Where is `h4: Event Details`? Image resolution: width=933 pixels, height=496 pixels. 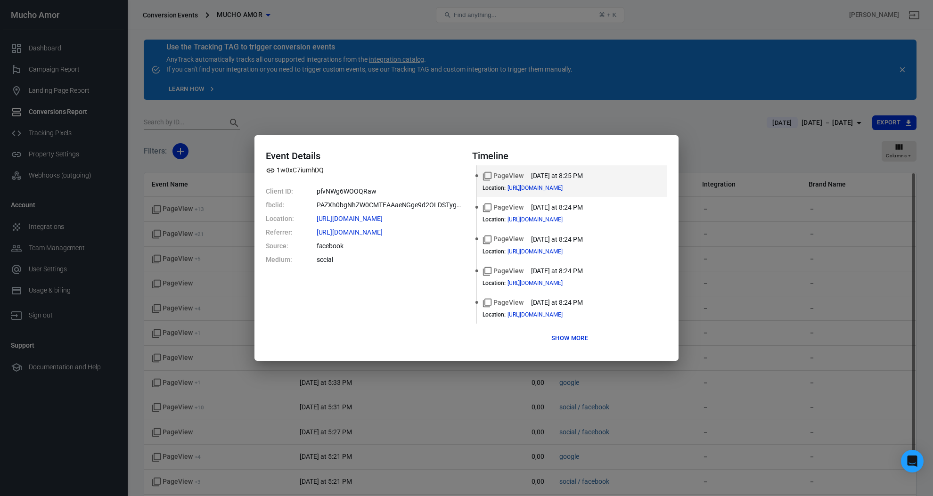
h4: Event Details is located at coordinates (363, 156).